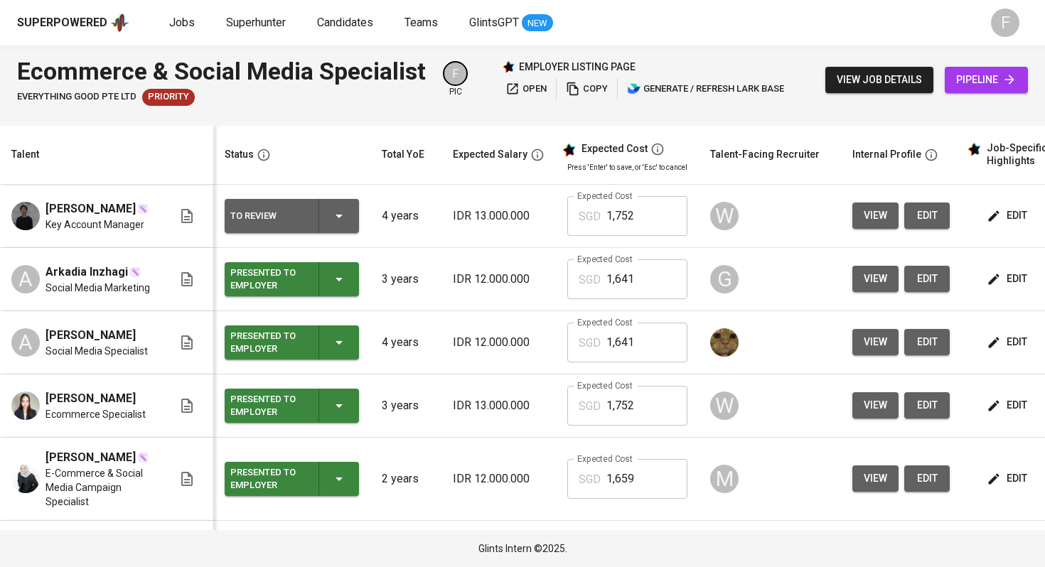 The height and width of the screenshot is (567, 1045). What do you see at coordinates (26, 479) in the screenshot?
I see `img: Brigitha Jannah` at bounding box center [26, 479].